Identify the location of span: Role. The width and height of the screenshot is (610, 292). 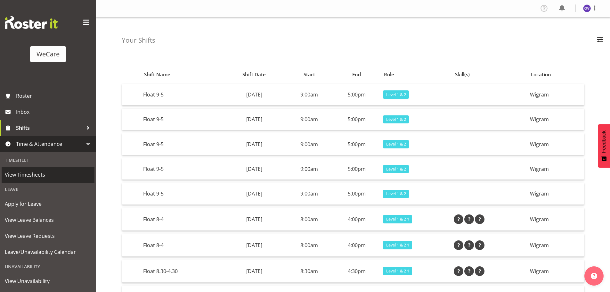
(389, 74).